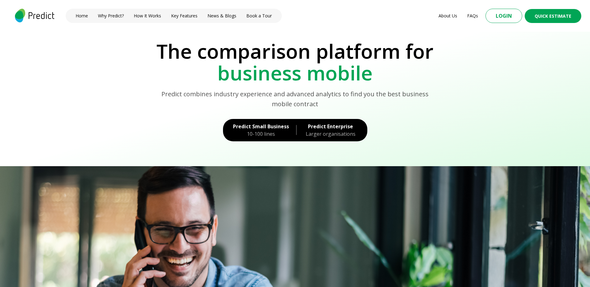 Image resolution: width=590 pixels, height=287 pixels. I want to click on a: FAQs, so click(472, 16).